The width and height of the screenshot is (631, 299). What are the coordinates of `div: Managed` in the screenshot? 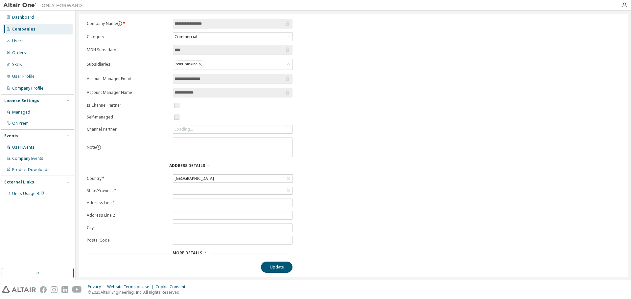 It's located at (21, 112).